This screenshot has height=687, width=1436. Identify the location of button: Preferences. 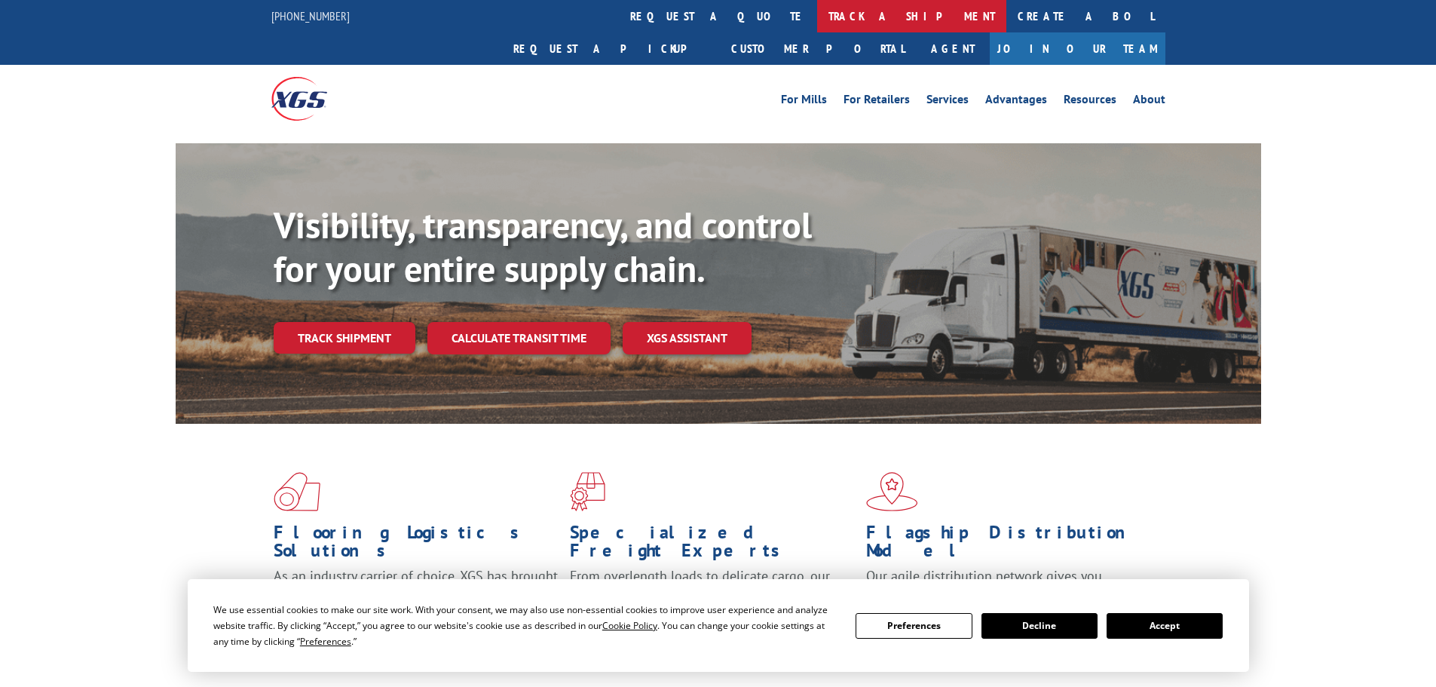
(913, 626).